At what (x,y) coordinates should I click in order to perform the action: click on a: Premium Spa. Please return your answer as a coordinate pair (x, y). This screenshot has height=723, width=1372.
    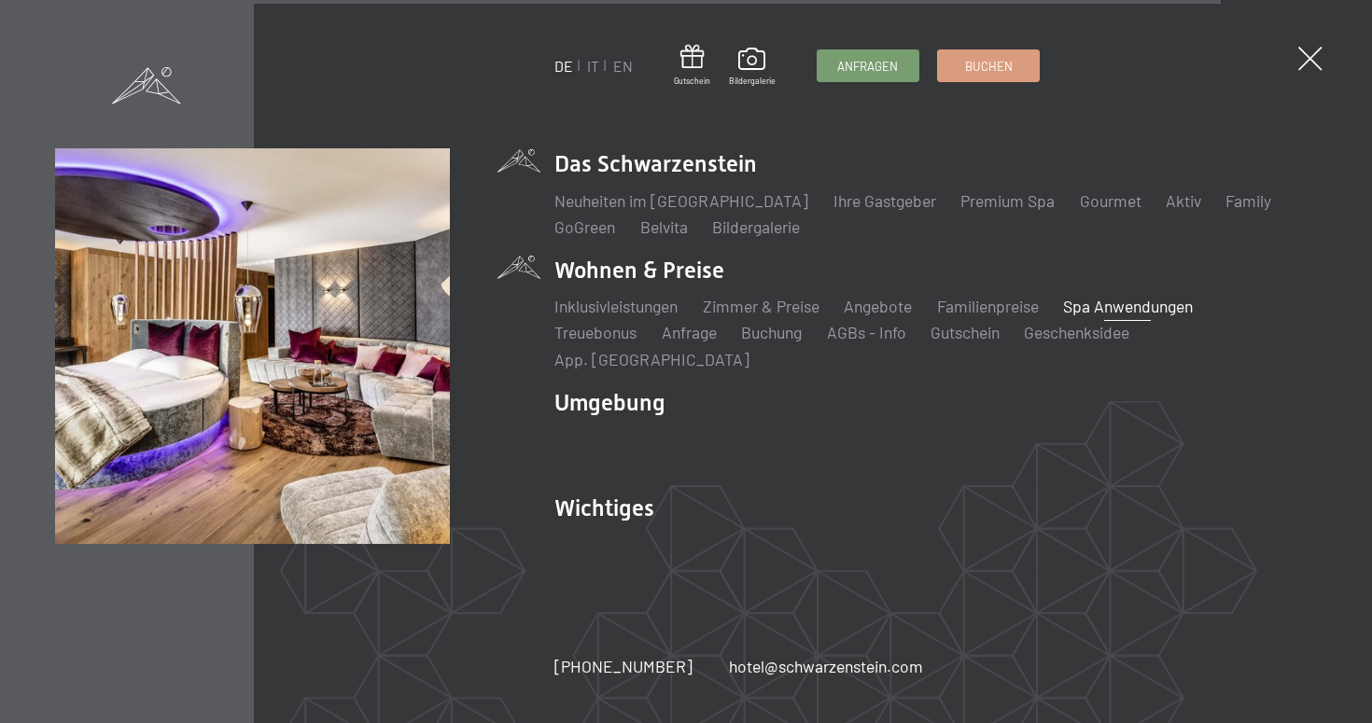
    Looking at the image, I should click on (1007, 201).